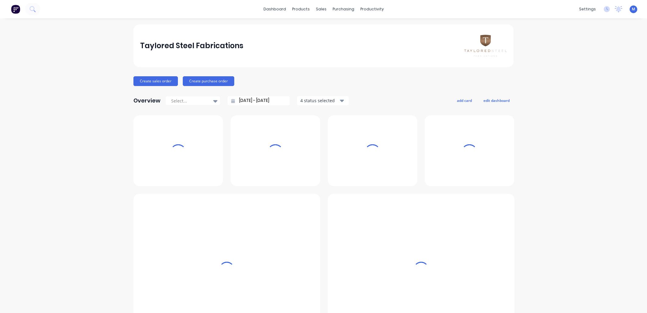 The image size is (647, 313). Describe the element at coordinates (465, 100) in the screenshot. I see `button: add card` at that location.